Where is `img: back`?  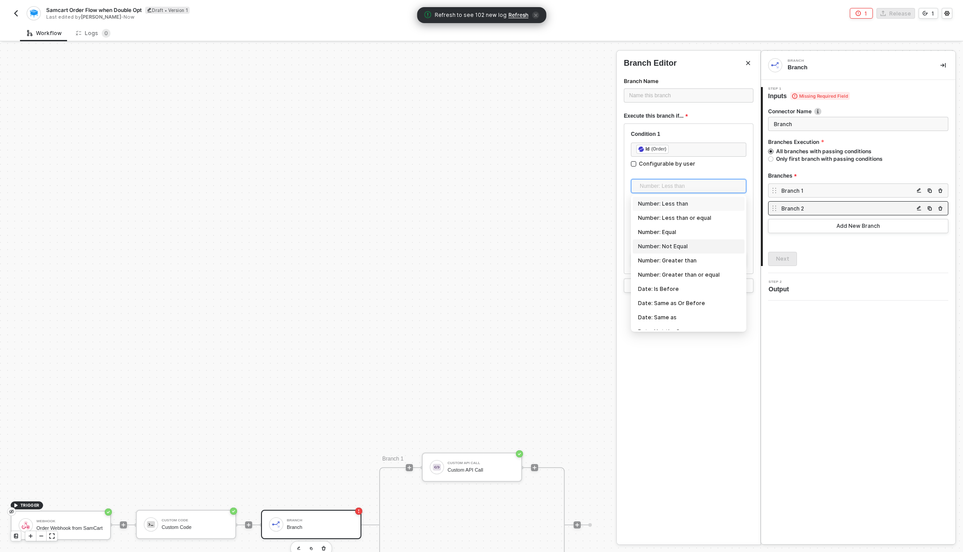
img: back is located at coordinates (16, 13).